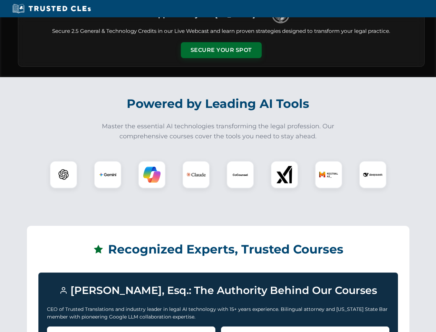  I want to click on h2: Recognized Experts, Trusted Courses, so click(218, 249).